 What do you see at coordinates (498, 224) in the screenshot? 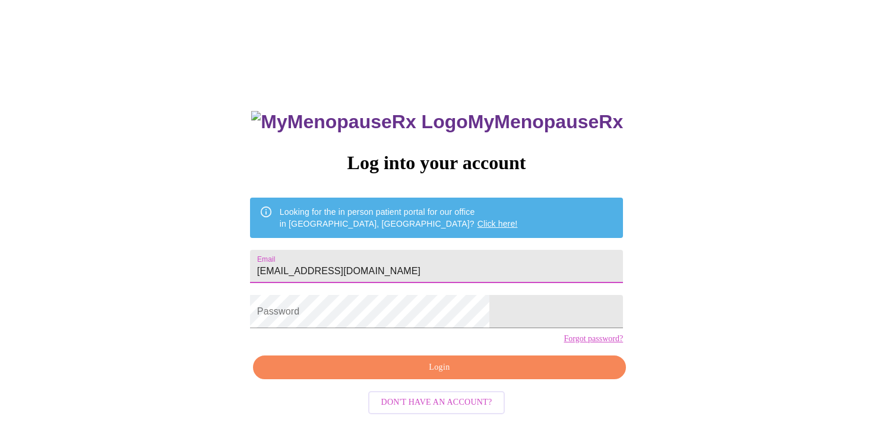
I see `a: Click here!` at bounding box center [498, 224].